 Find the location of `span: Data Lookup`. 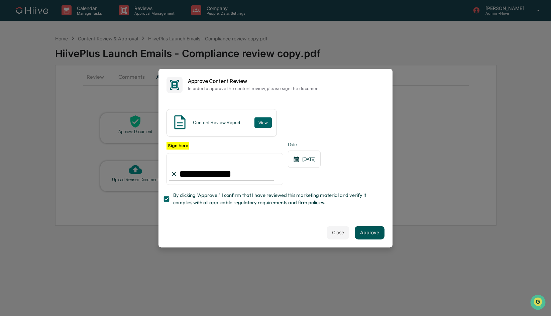

span: Data Lookup is located at coordinates (28, 100).